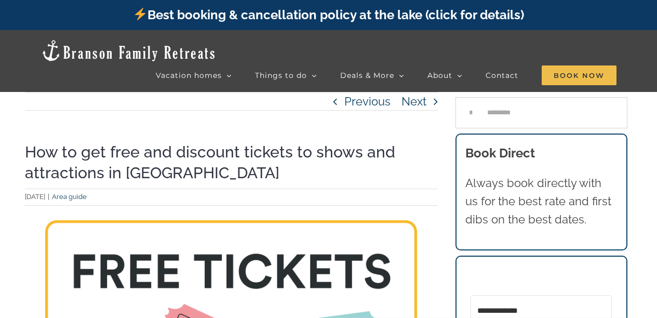 The image size is (657, 318). What do you see at coordinates (128, 50) in the screenshot?
I see `img: Branson Family Retreats Logo` at bounding box center [128, 50].